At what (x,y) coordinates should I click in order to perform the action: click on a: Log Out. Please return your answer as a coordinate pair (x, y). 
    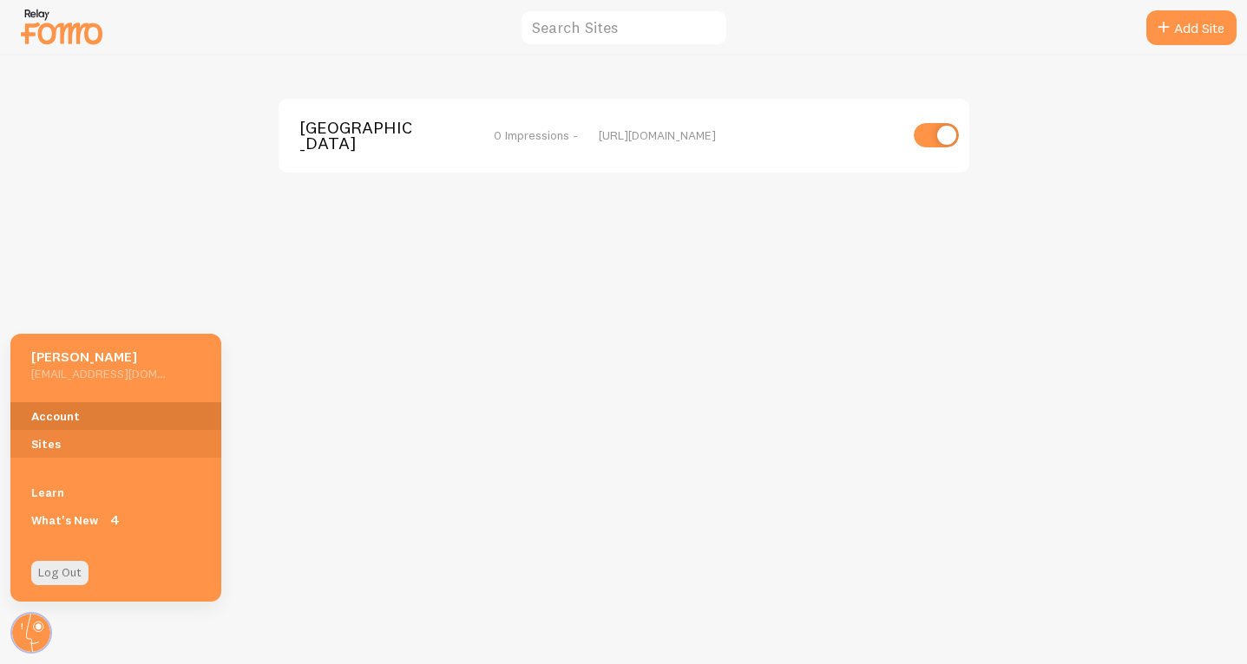
    Looking at the image, I should click on (60, 573).